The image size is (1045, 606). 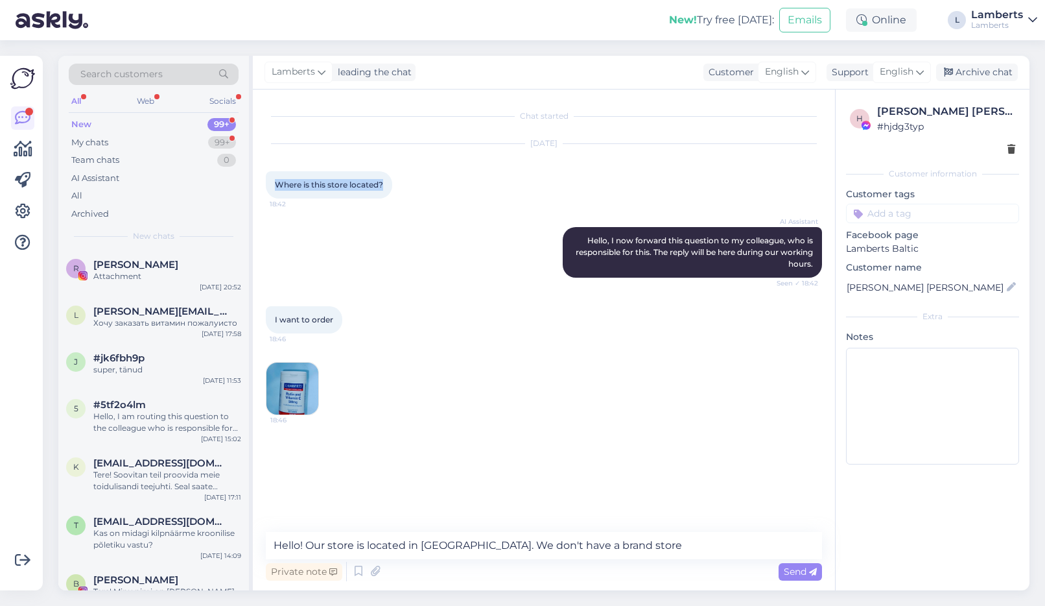 What do you see at coordinates (800, 571) in the screenshot?
I see `span: Send` at bounding box center [800, 571].